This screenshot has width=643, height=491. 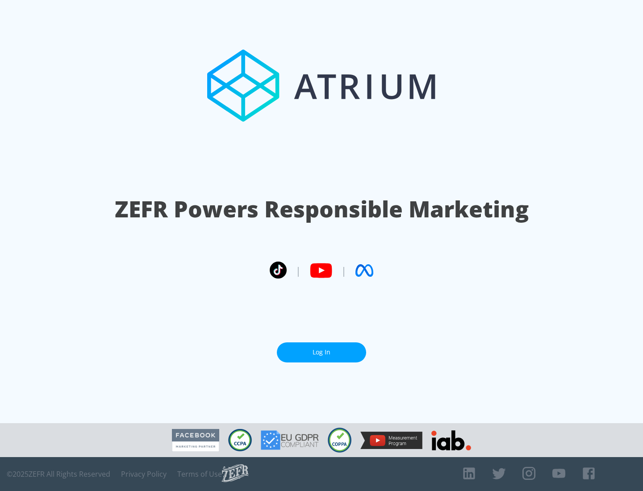 What do you see at coordinates (451, 440) in the screenshot?
I see `img: IAB` at bounding box center [451, 440].